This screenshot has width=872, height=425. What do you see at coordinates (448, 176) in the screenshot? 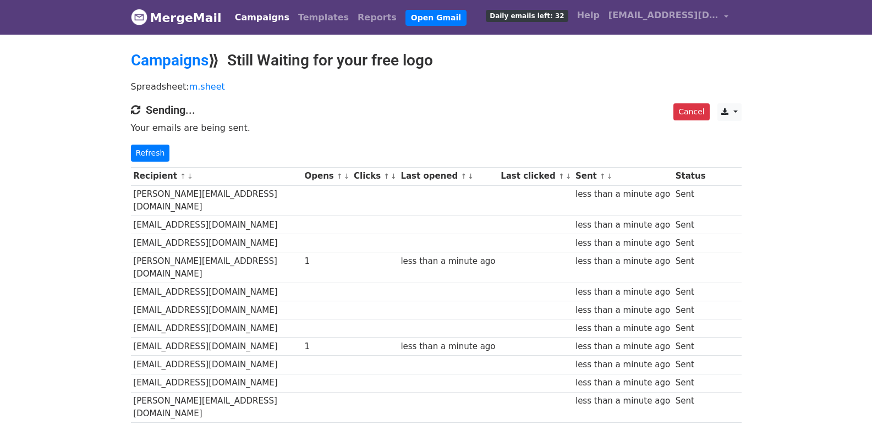
I see `th: Last opened` at bounding box center [448, 176].